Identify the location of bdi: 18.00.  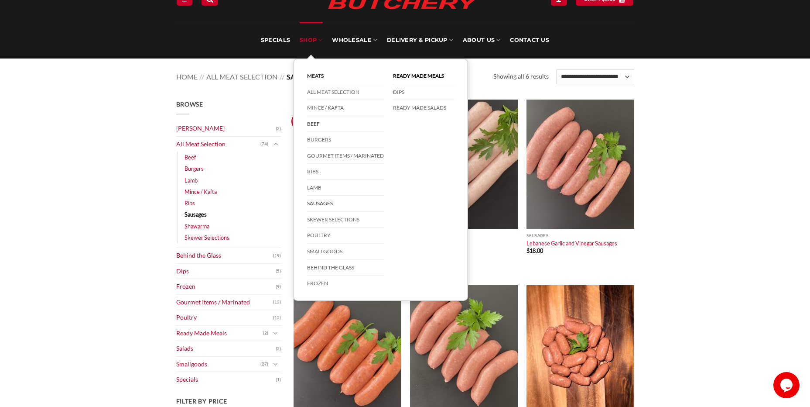
(535, 250).